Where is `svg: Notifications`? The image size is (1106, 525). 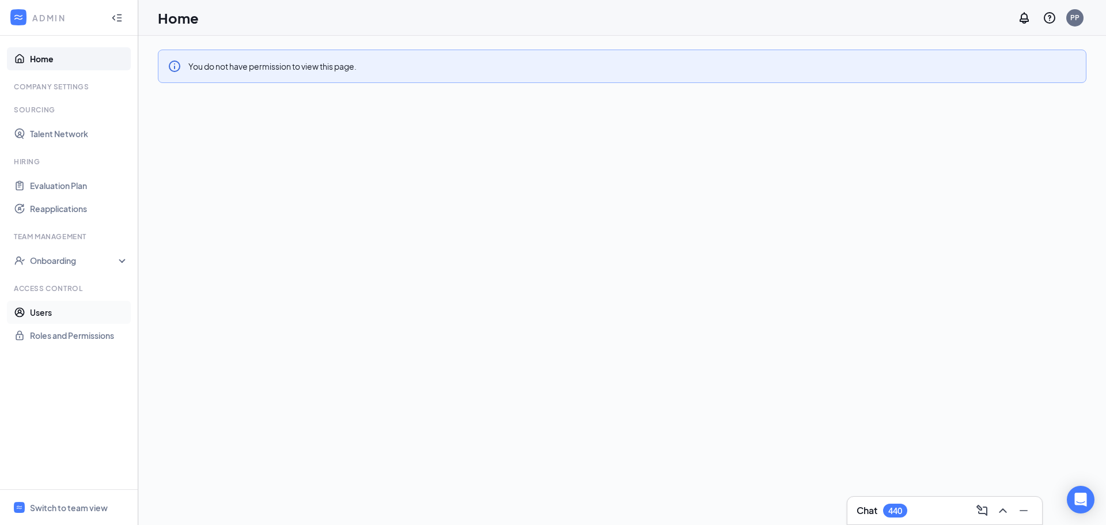
svg: Notifications is located at coordinates (1024, 18).